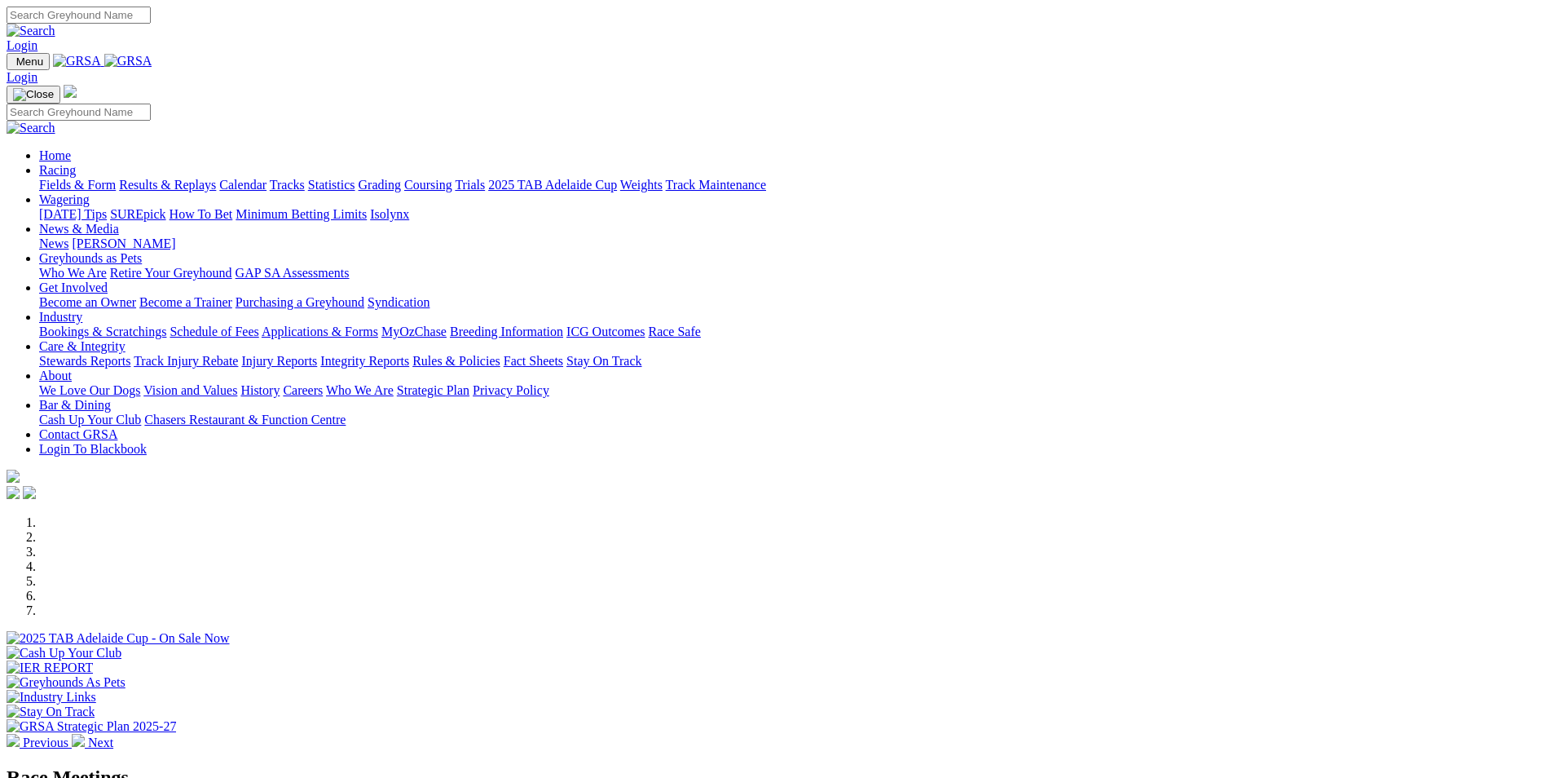 The height and width of the screenshot is (778, 1546). Describe the element at coordinates (29, 492) in the screenshot. I see `img: twitter.svg` at that location.